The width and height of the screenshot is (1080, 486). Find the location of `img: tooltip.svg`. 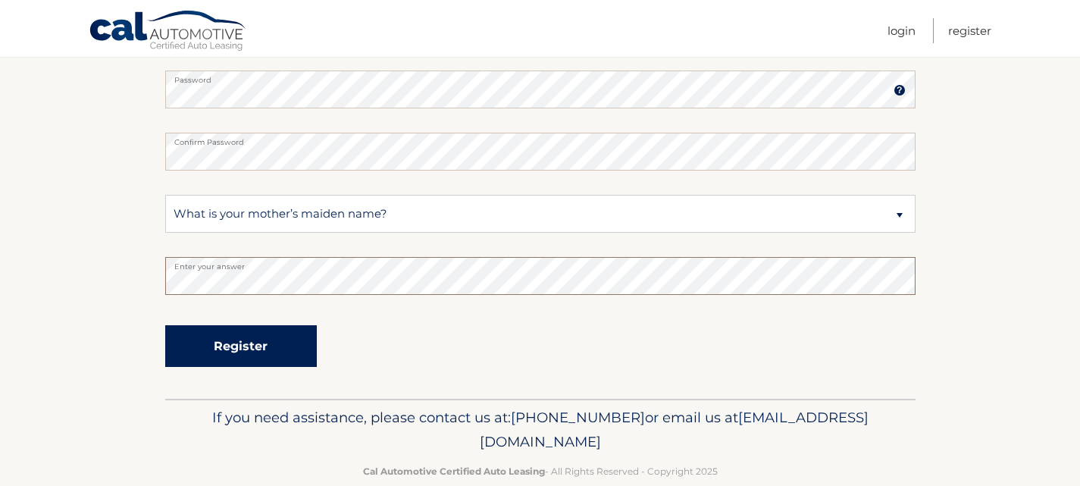

img: tooltip.svg is located at coordinates (900, 90).